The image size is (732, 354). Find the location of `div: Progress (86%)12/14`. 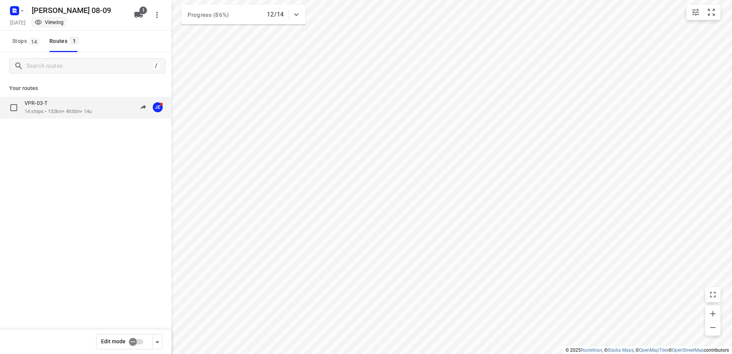

div: Progress (86%)12/14 is located at coordinates (244, 15).